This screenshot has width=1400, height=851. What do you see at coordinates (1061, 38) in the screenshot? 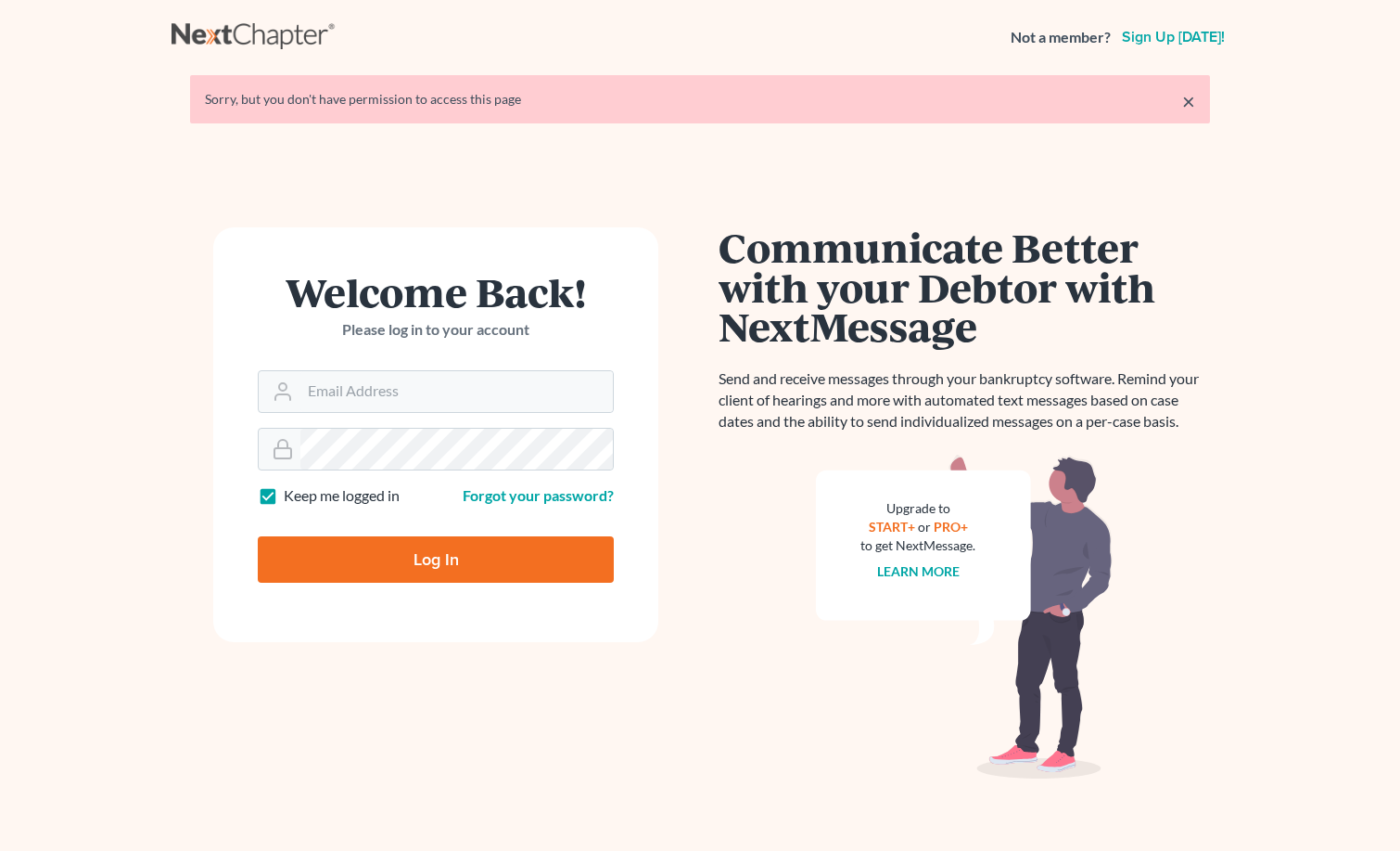
I see `strong: Not a member?` at bounding box center [1061, 38].